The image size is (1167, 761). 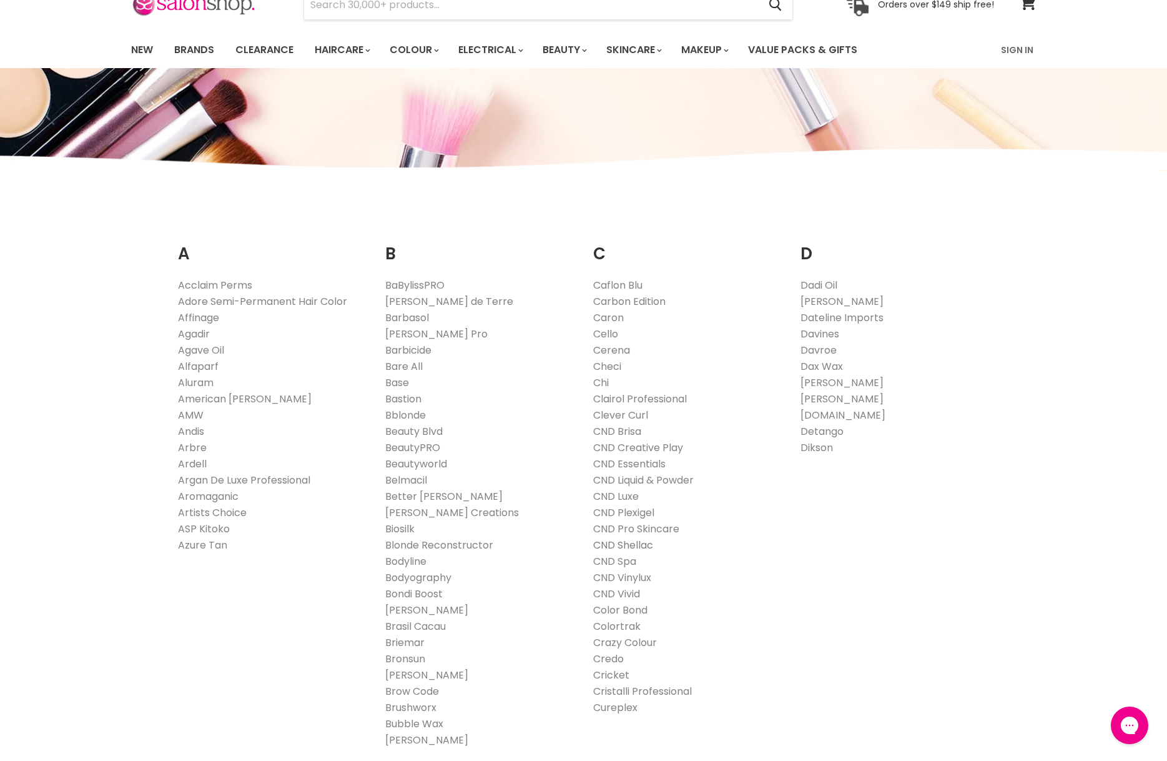 I want to click on a: Dateline Imports, so click(x=842, y=317).